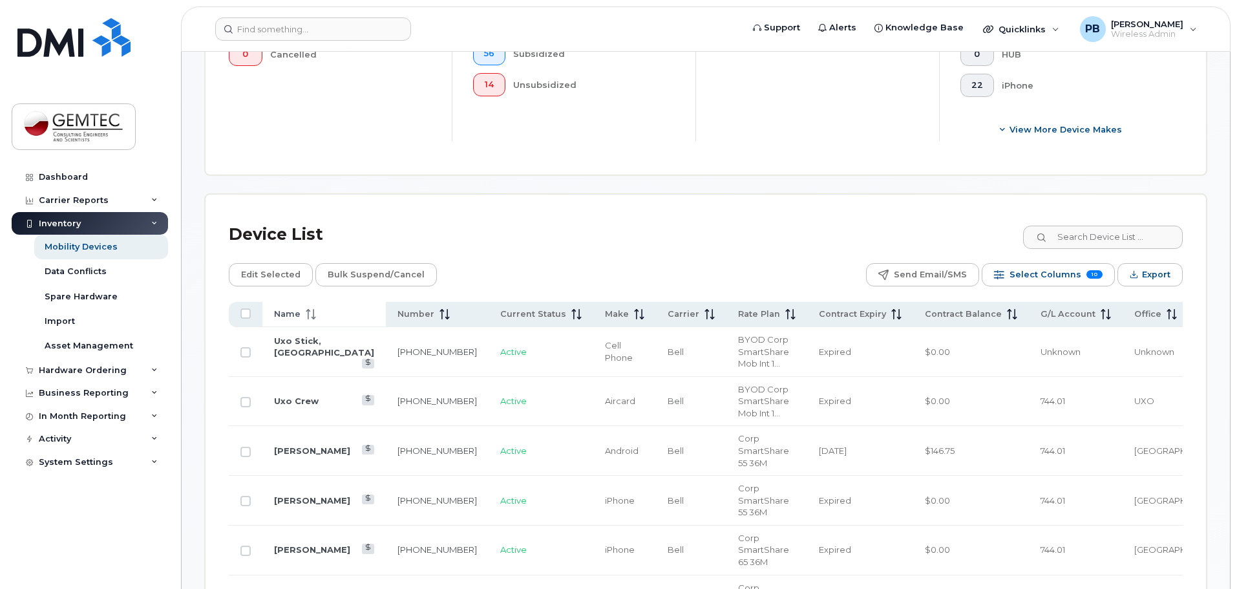  Describe the element at coordinates (1148, 314) in the screenshot. I see `span: Office` at that location.